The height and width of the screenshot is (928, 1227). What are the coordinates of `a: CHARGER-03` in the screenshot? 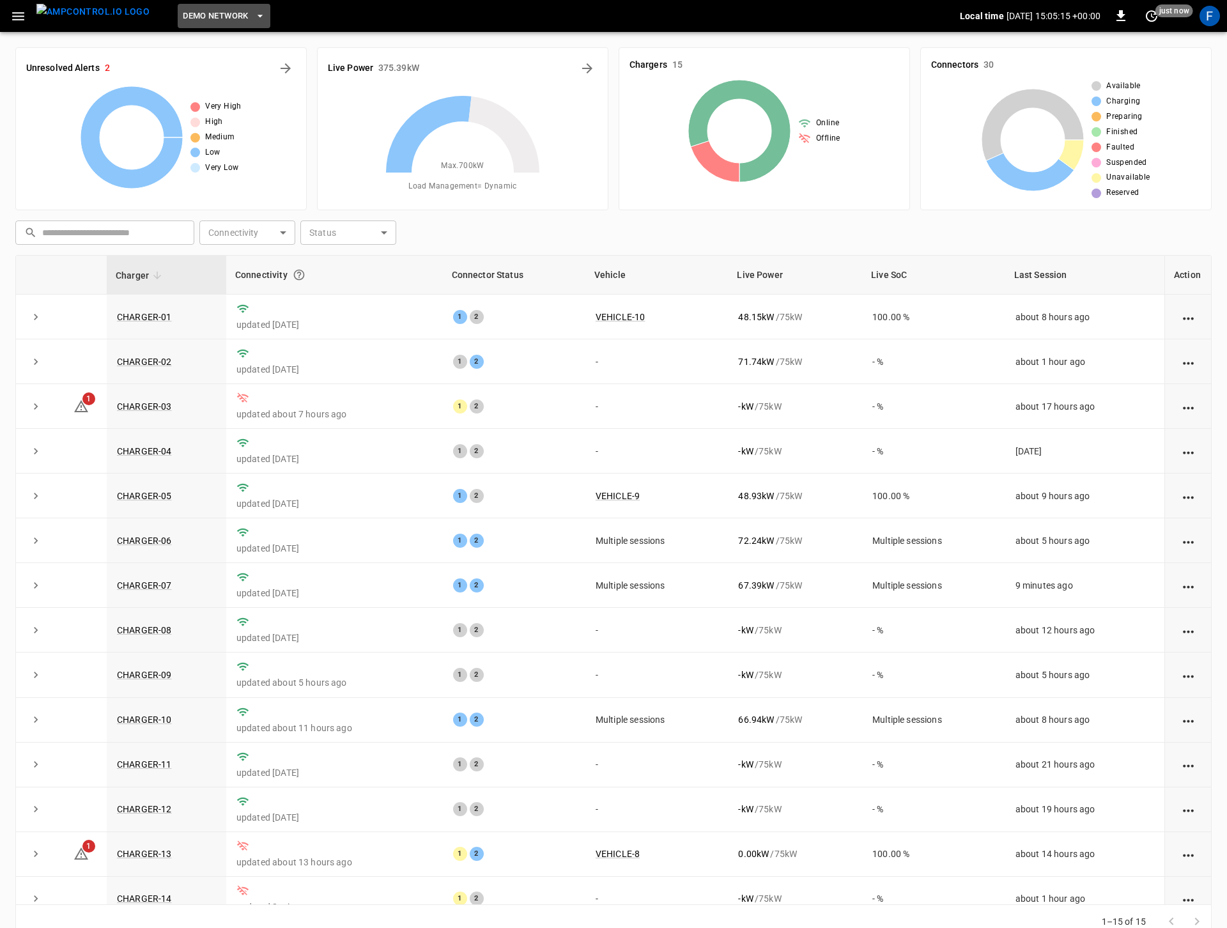 It's located at (144, 407).